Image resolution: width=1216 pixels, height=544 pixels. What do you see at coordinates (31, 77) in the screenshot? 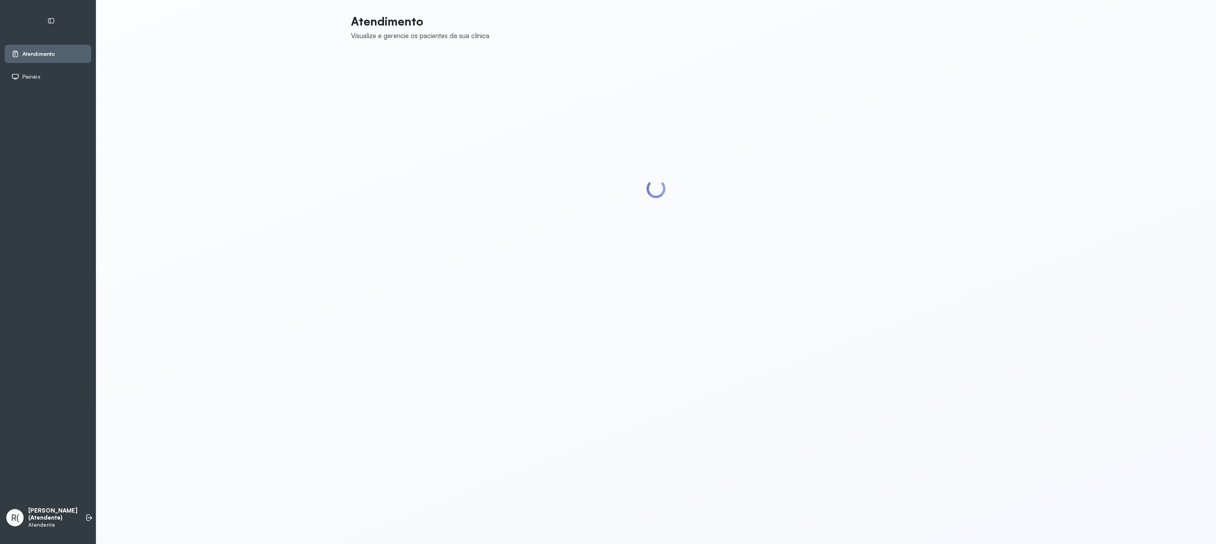
I see `span: Painéis` at bounding box center [31, 77].